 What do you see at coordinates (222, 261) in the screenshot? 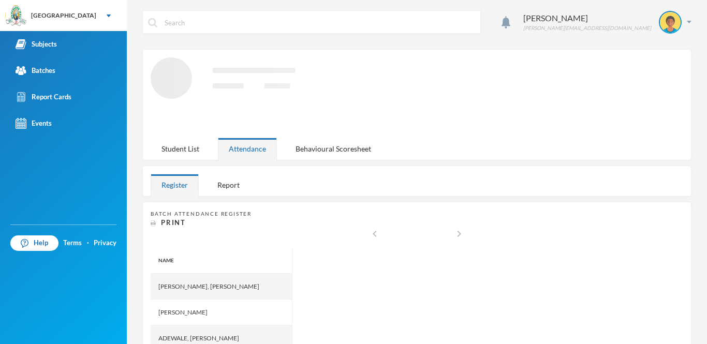
I see `div: Name` at bounding box center [222, 261].